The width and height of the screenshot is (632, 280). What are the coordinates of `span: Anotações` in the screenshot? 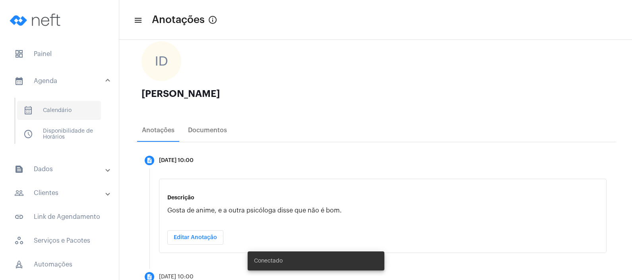 It's located at (178, 20).